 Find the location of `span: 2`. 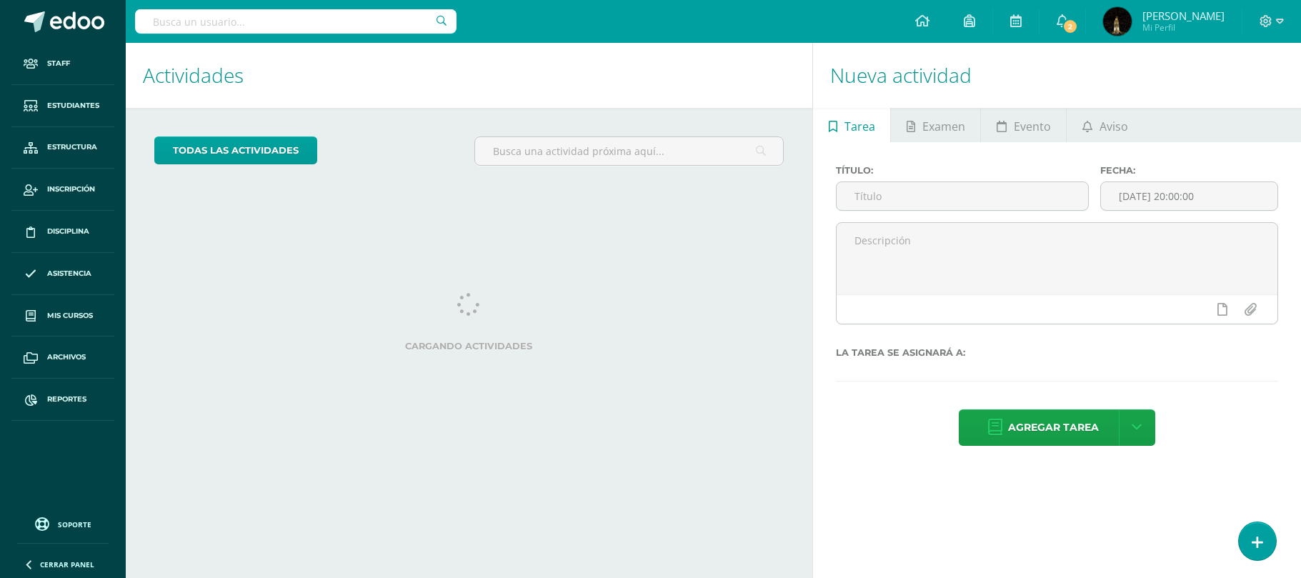

span: 2 is located at coordinates (1070, 26).